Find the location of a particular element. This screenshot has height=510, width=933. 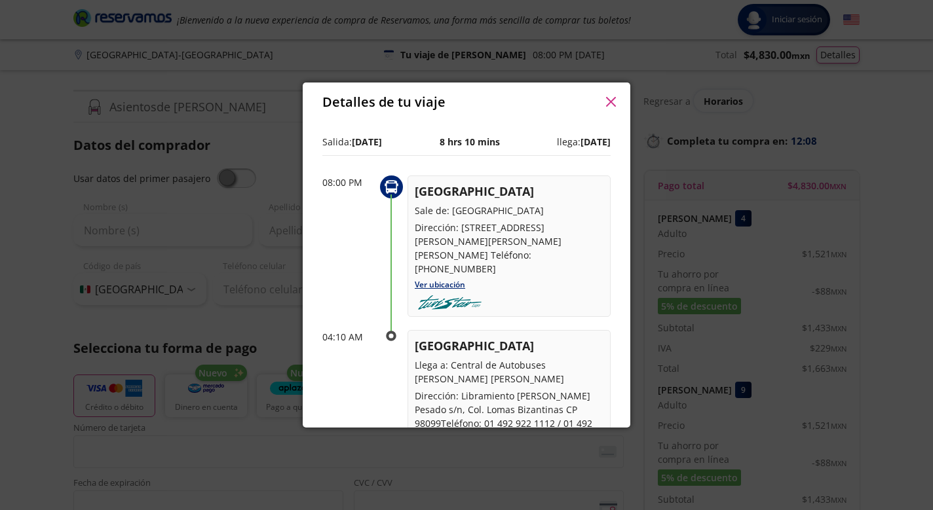

p: llega: is located at coordinates (583, 141).